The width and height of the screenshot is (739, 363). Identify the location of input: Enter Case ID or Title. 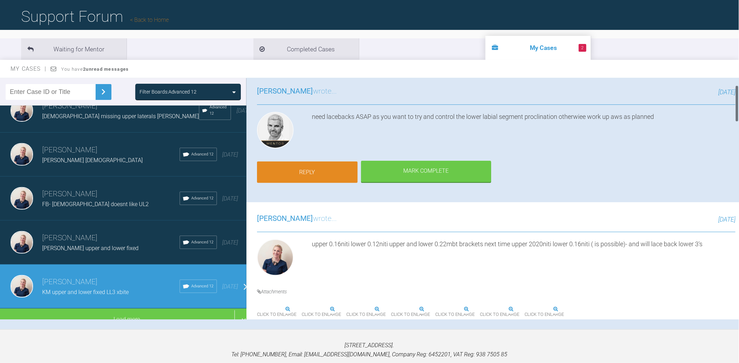
(51, 92).